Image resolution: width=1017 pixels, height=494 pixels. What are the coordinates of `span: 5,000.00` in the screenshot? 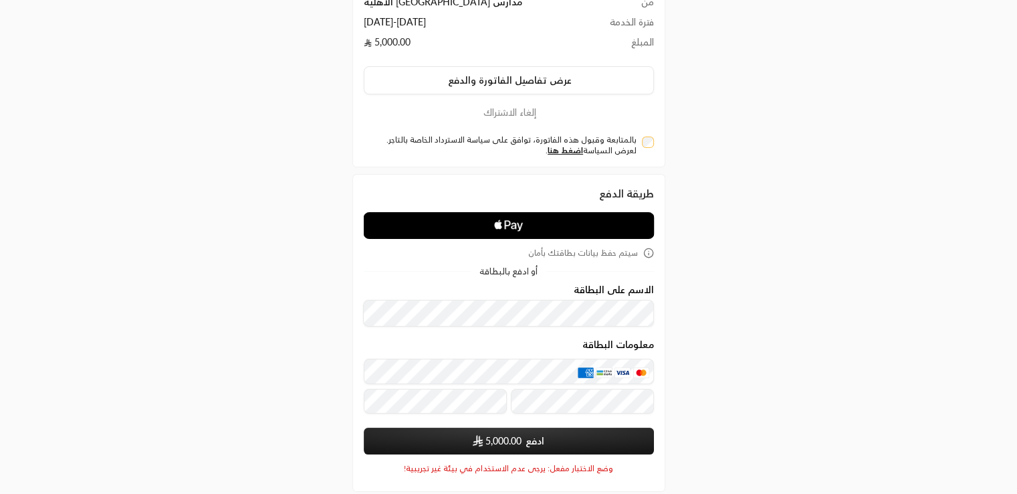 It's located at (504, 441).